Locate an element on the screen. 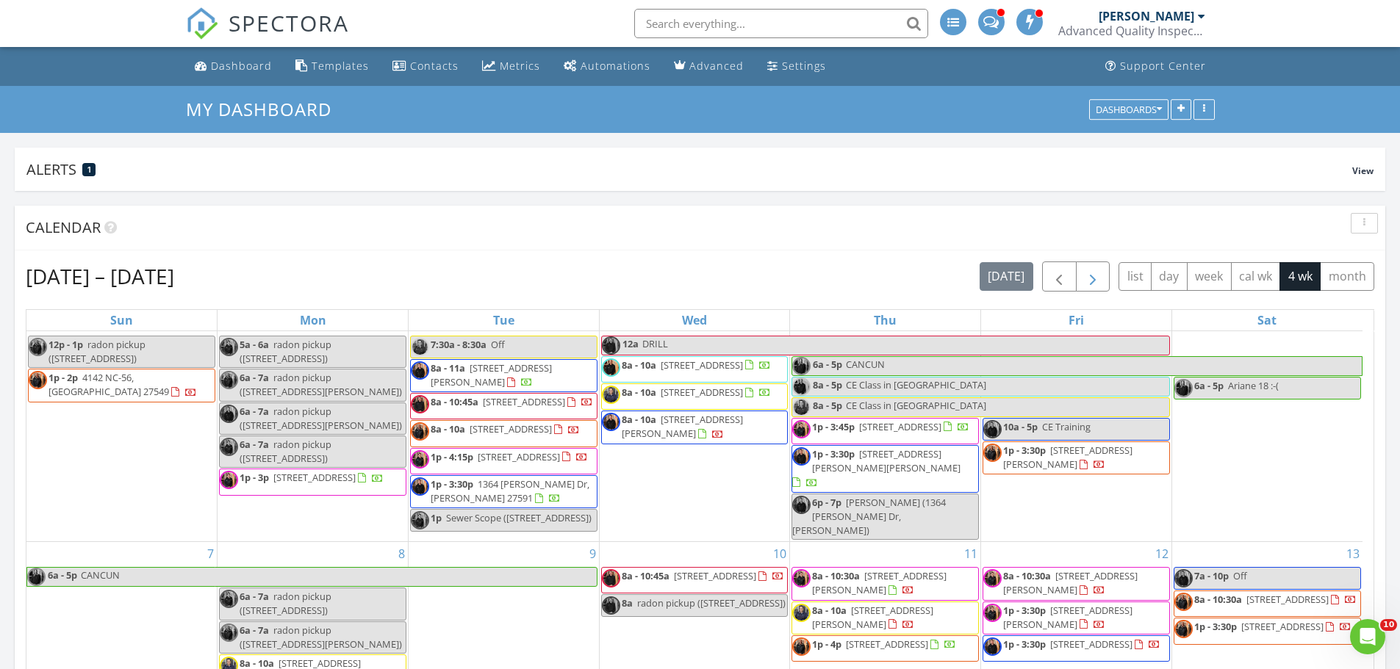 This screenshot has width=1400, height=669. span: CANCUN is located at coordinates (865, 364).